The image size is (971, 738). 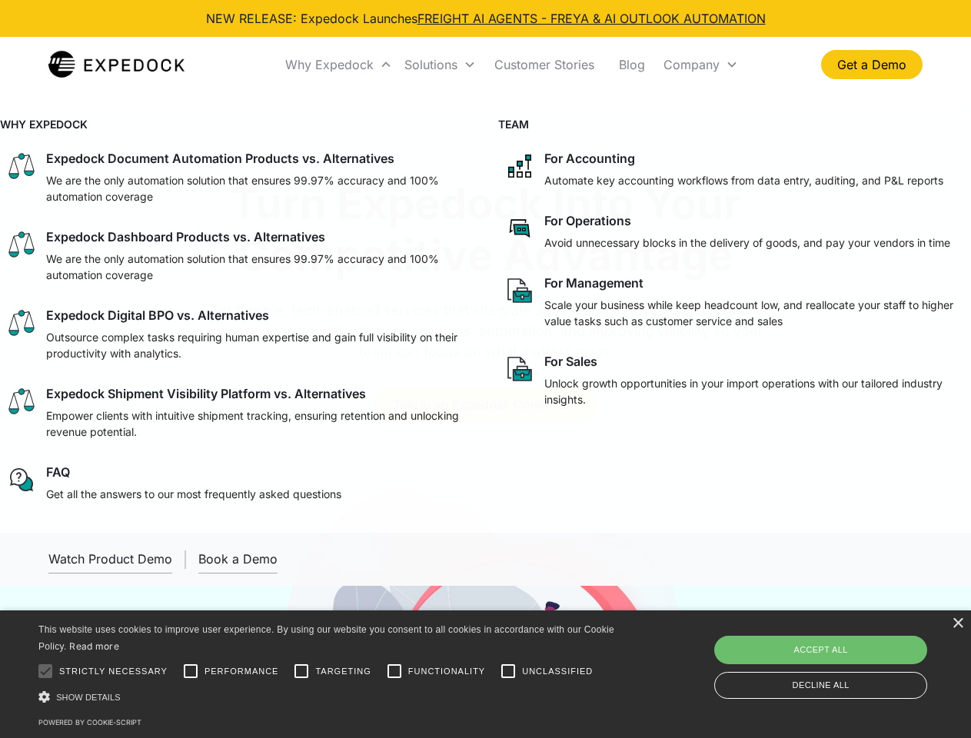 I want to click on a: Get a Demo, so click(x=871, y=65).